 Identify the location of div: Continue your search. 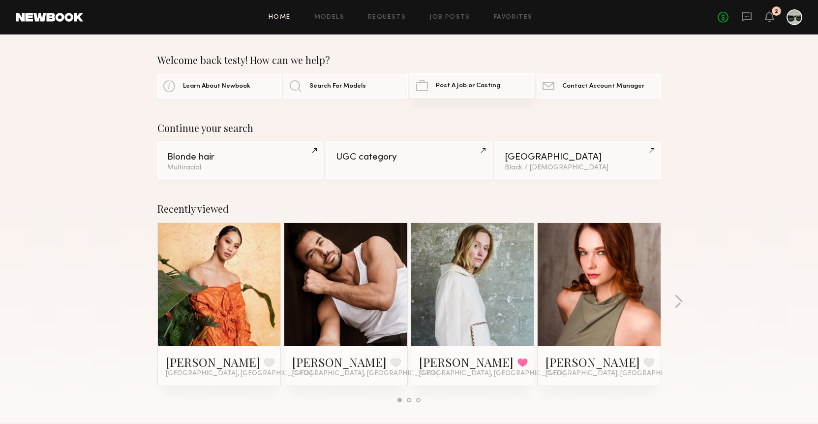
(409, 128).